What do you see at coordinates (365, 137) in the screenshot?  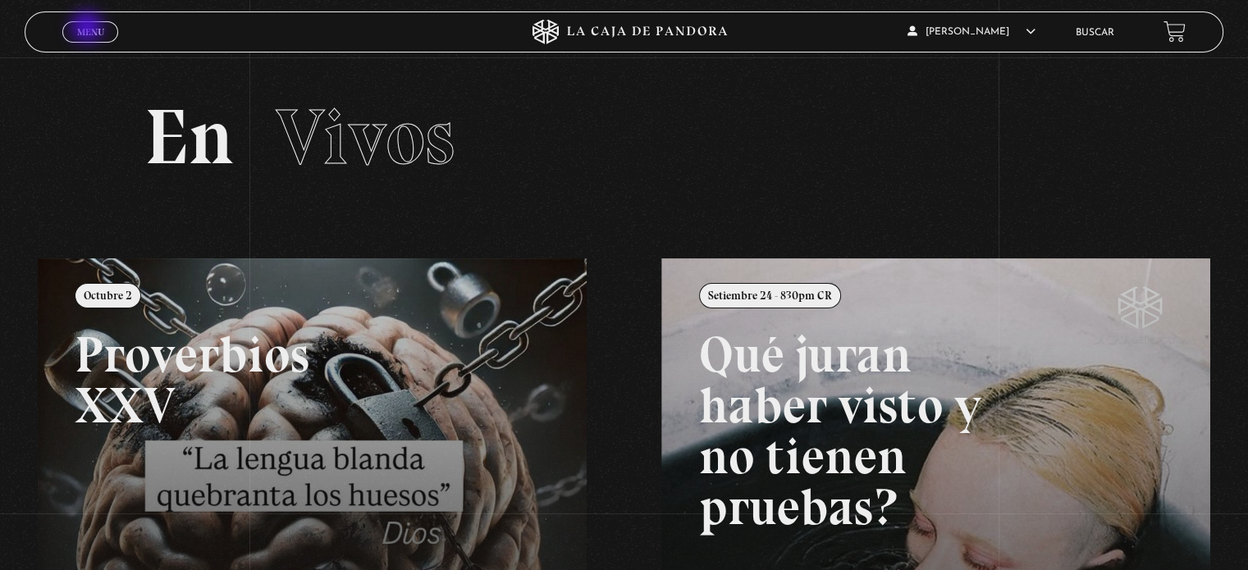 I see `span: Vivos` at bounding box center [365, 137].